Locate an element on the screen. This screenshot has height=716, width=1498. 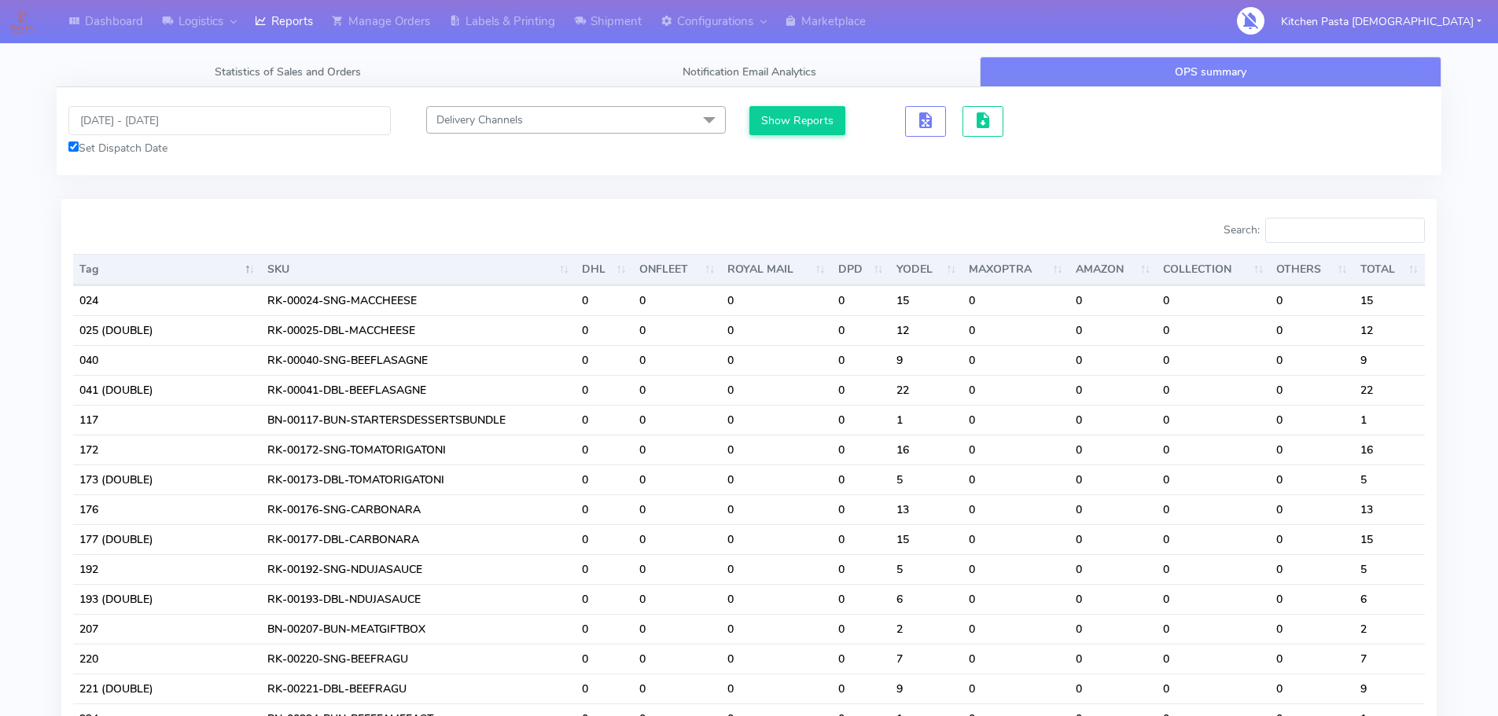
td: 025 (DOUBLE) is located at coordinates (167, 330).